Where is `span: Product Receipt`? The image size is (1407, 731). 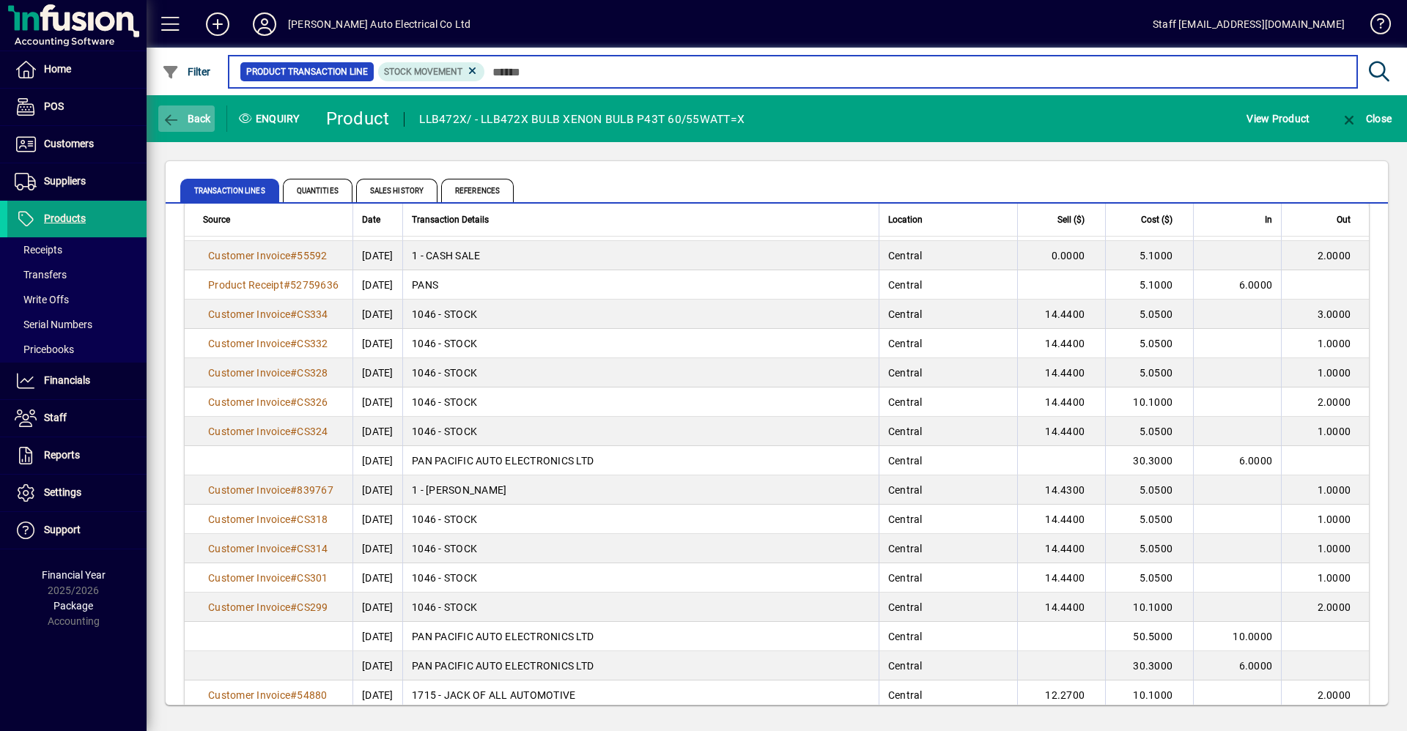 span: Product Receipt is located at coordinates (245, 285).